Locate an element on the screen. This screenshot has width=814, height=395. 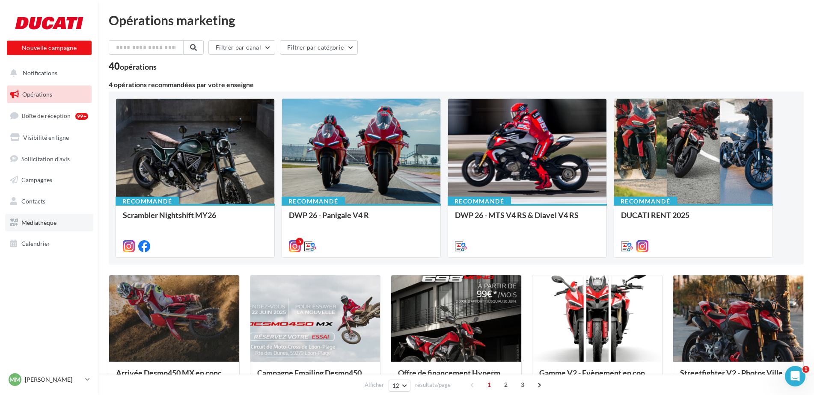
div: 4 opérations recommandées par votre enseigne is located at coordinates (456, 85).